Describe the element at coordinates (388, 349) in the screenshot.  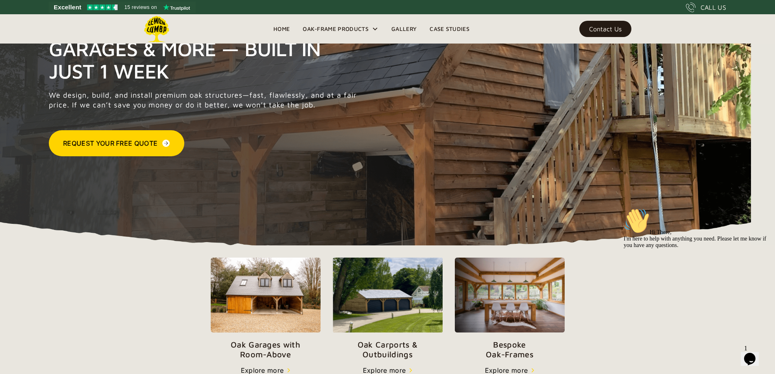
I see `p: Oak Carports & Outbuildings` at that location.